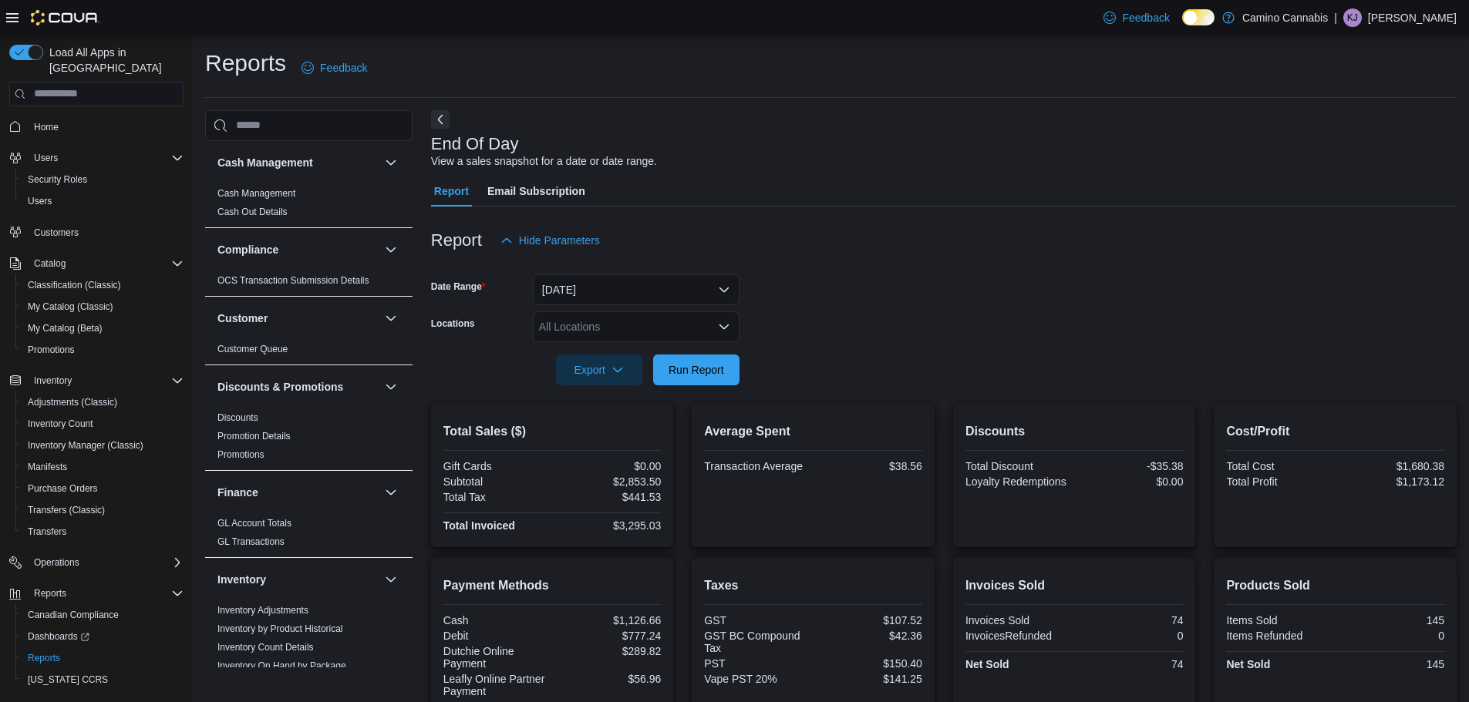 The width and height of the screenshot is (1469, 702). What do you see at coordinates (298, 163) in the screenshot?
I see `button: Cash Management` at bounding box center [298, 163].